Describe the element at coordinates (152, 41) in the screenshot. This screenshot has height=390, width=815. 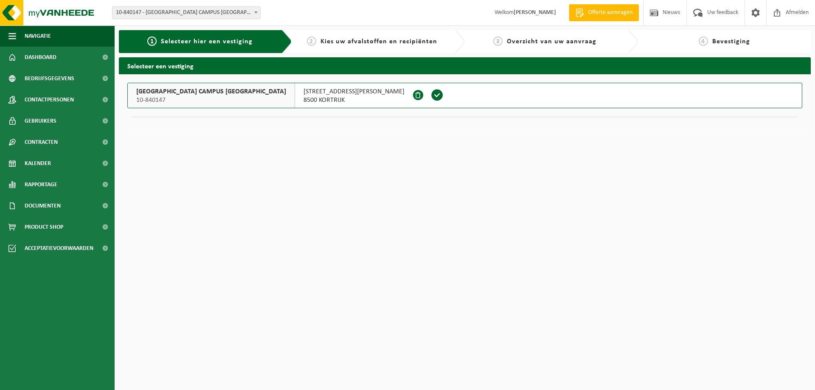
I see `span: 1` at that location.